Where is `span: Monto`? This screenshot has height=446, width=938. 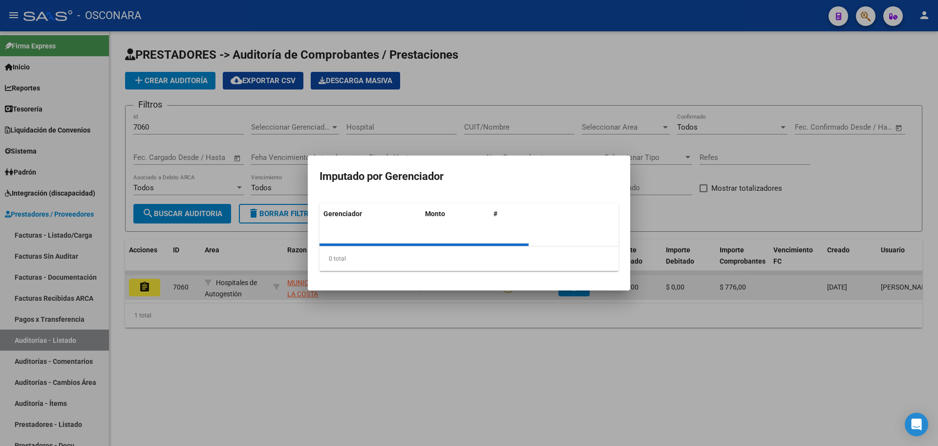 span: Monto is located at coordinates (435, 214).